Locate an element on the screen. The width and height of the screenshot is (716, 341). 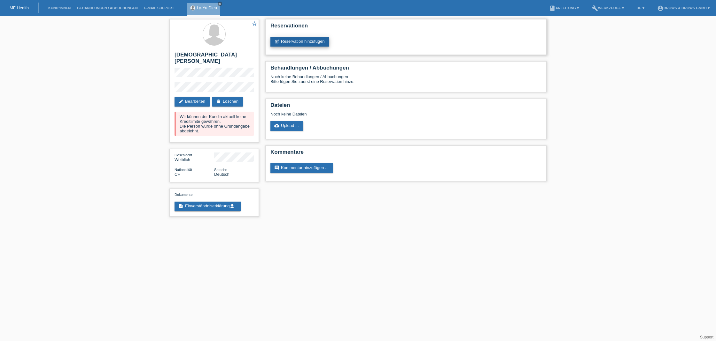
i: description is located at coordinates (181, 206).